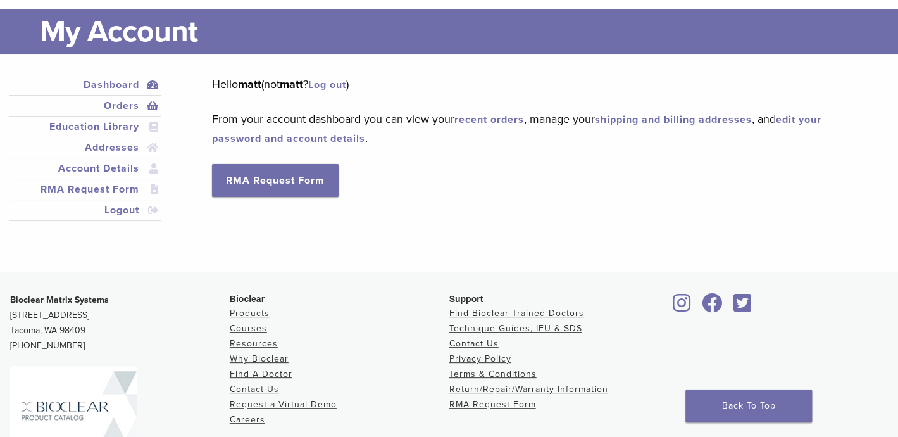 This screenshot has width=898, height=437. I want to click on a: Careers, so click(247, 419).